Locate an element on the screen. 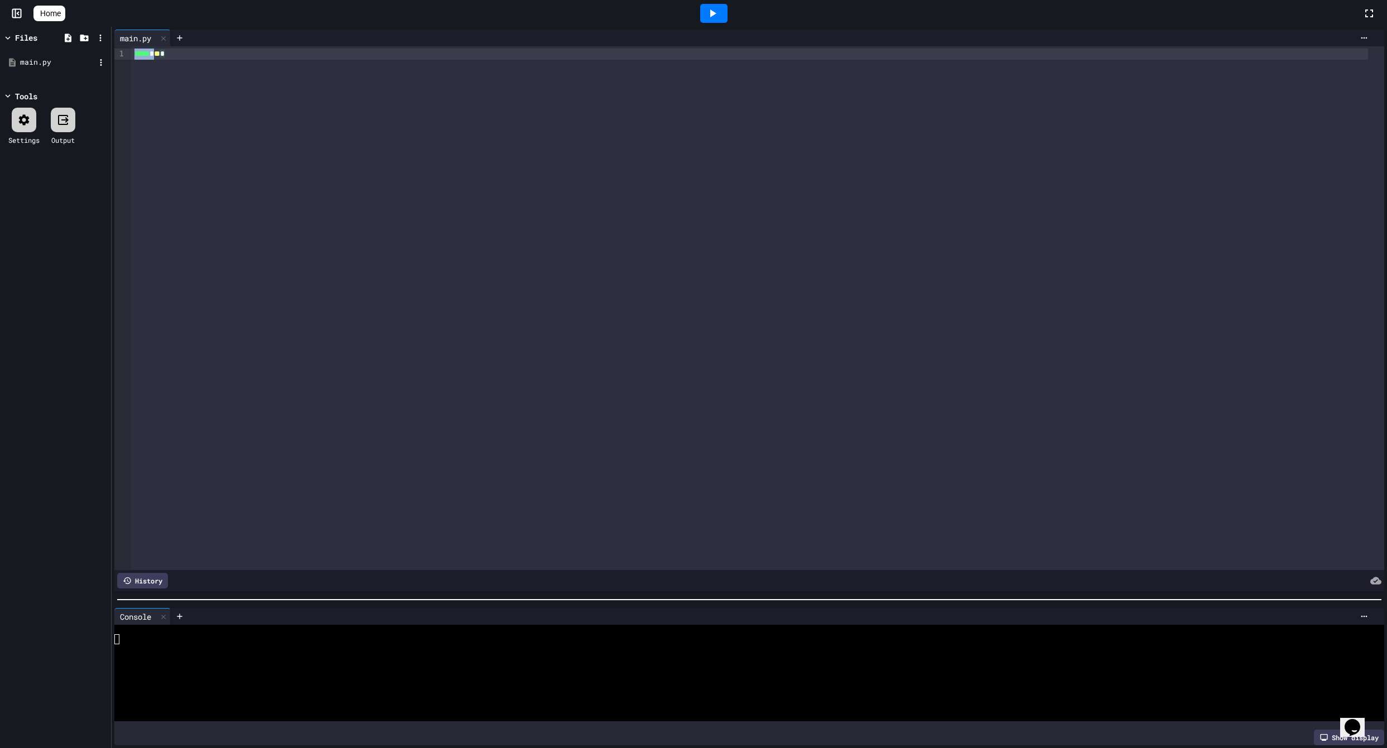 This screenshot has height=748, width=1387. div: Tools is located at coordinates (26, 96).